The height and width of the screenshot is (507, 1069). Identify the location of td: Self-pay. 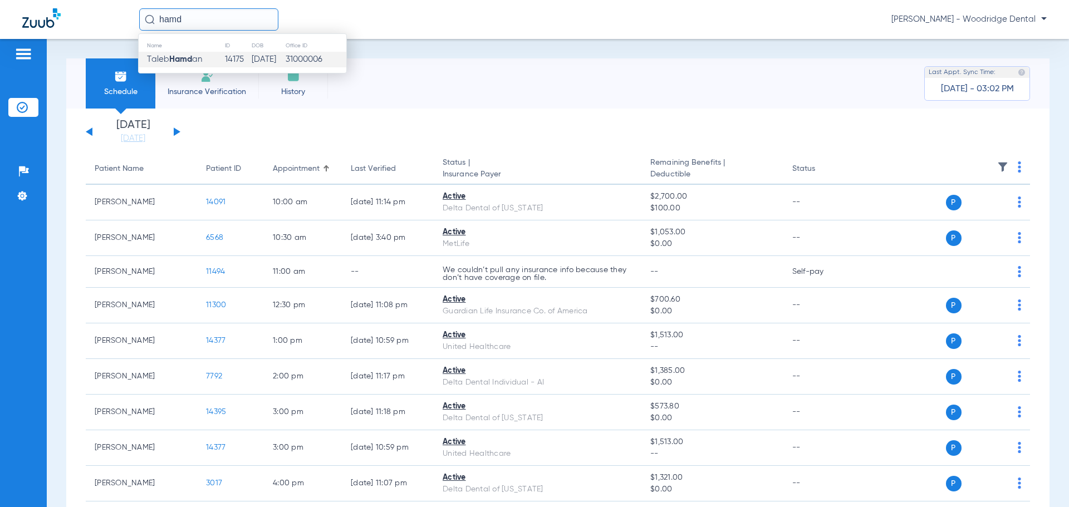
(821, 272).